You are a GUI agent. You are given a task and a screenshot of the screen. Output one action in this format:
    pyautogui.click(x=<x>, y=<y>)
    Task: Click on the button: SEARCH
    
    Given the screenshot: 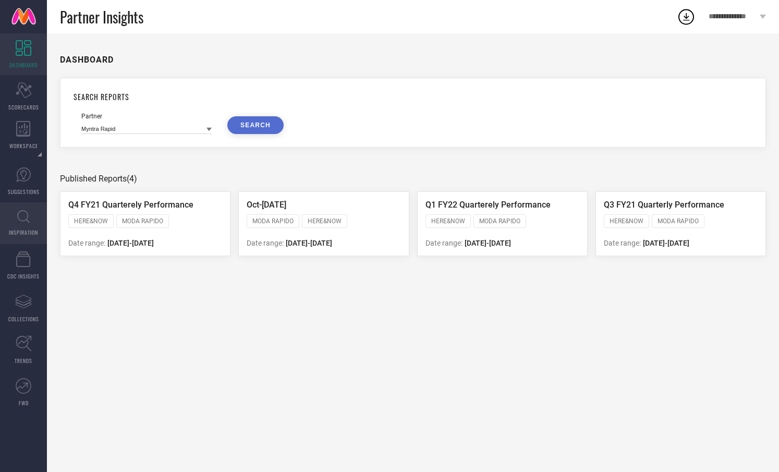 What is the action you would take?
    pyautogui.click(x=255, y=125)
    